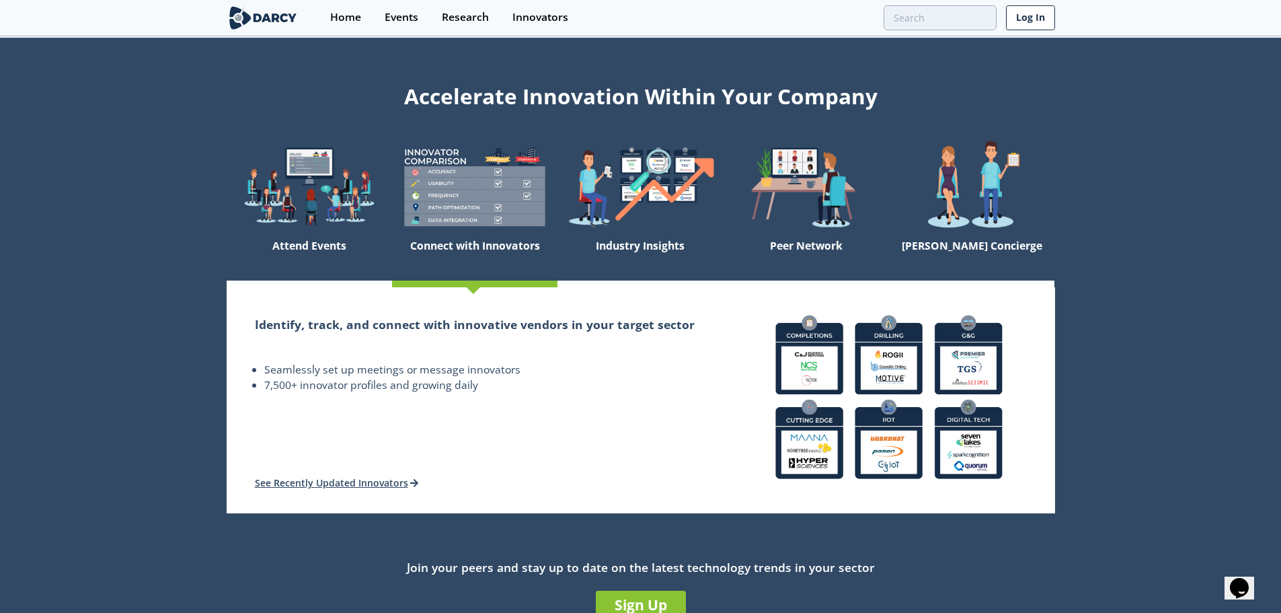 Image resolution: width=1281 pixels, height=613 pixels. Describe the element at coordinates (346, 17) in the screenshot. I see `div: Home` at that location.